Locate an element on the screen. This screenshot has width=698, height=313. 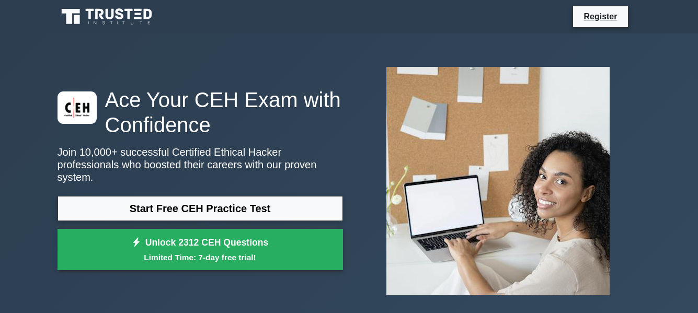
a: Register is located at coordinates (600, 16).